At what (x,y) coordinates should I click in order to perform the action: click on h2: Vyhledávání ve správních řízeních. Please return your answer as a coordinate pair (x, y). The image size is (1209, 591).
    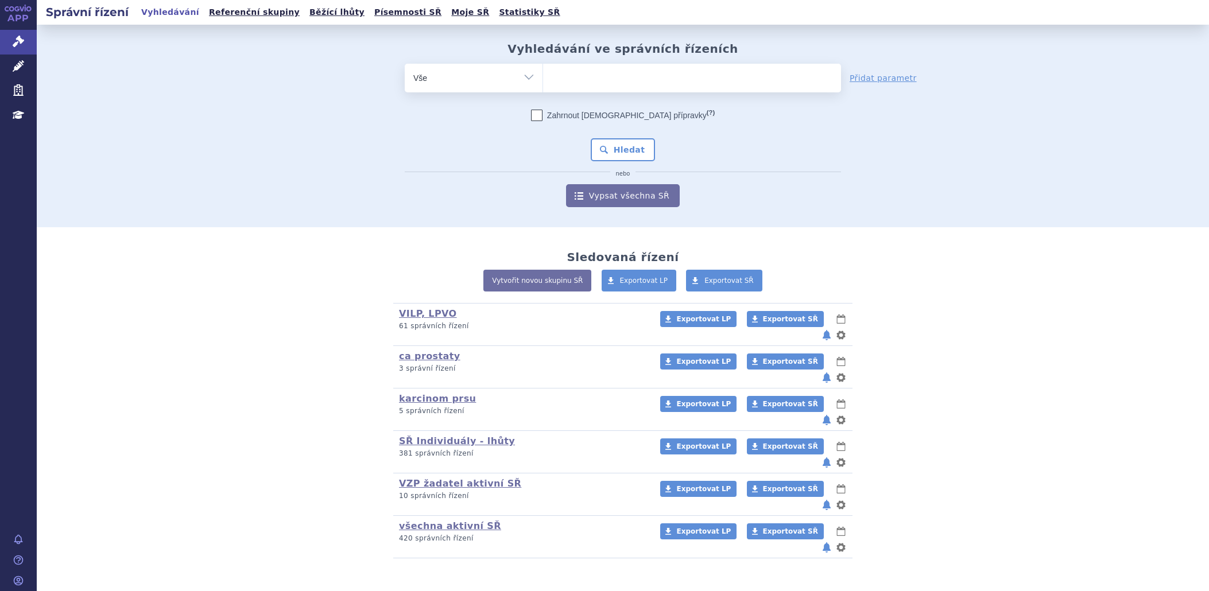
    Looking at the image, I should click on (623, 49).